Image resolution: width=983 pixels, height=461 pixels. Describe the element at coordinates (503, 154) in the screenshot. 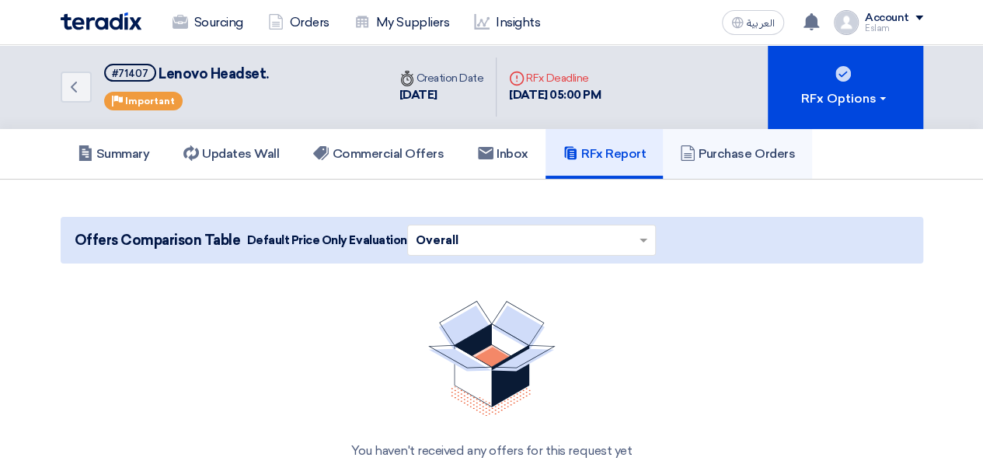

I see `a: Inbox` at that location.